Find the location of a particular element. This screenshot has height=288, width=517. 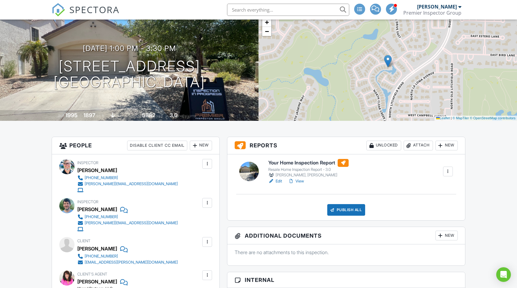

h3: People is located at coordinates (136, 146).